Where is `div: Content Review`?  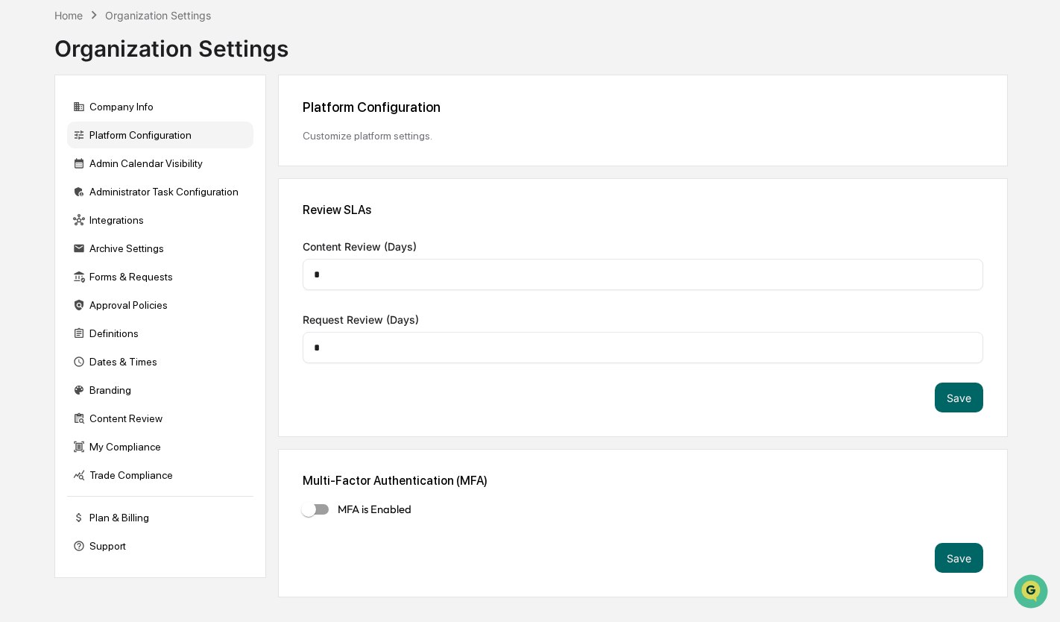 div: Content Review is located at coordinates (160, 418).